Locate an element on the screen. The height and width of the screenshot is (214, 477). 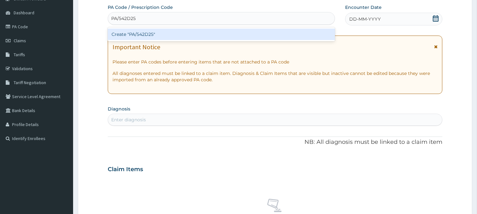
label: Diagnosis is located at coordinates (119, 109).